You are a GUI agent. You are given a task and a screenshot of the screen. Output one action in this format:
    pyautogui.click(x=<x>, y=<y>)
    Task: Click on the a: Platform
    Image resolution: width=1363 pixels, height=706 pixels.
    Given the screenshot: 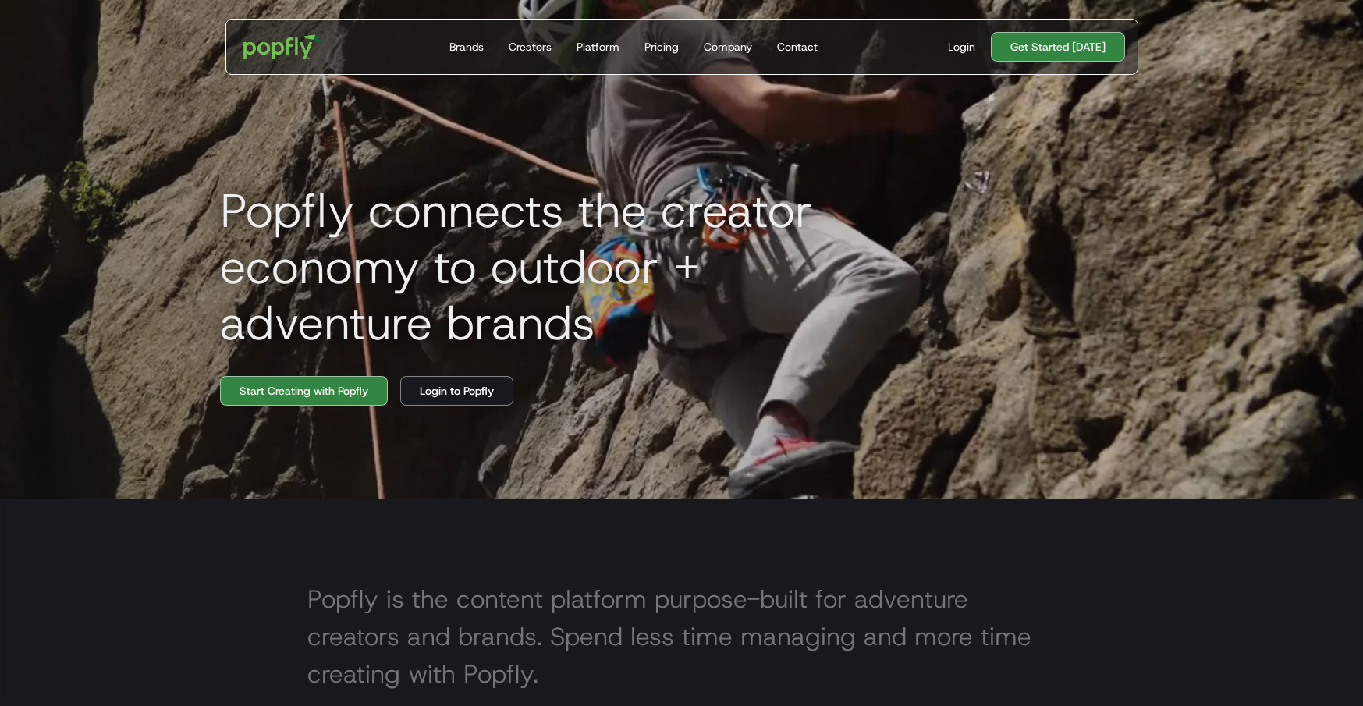 What is the action you would take?
    pyautogui.click(x=598, y=47)
    